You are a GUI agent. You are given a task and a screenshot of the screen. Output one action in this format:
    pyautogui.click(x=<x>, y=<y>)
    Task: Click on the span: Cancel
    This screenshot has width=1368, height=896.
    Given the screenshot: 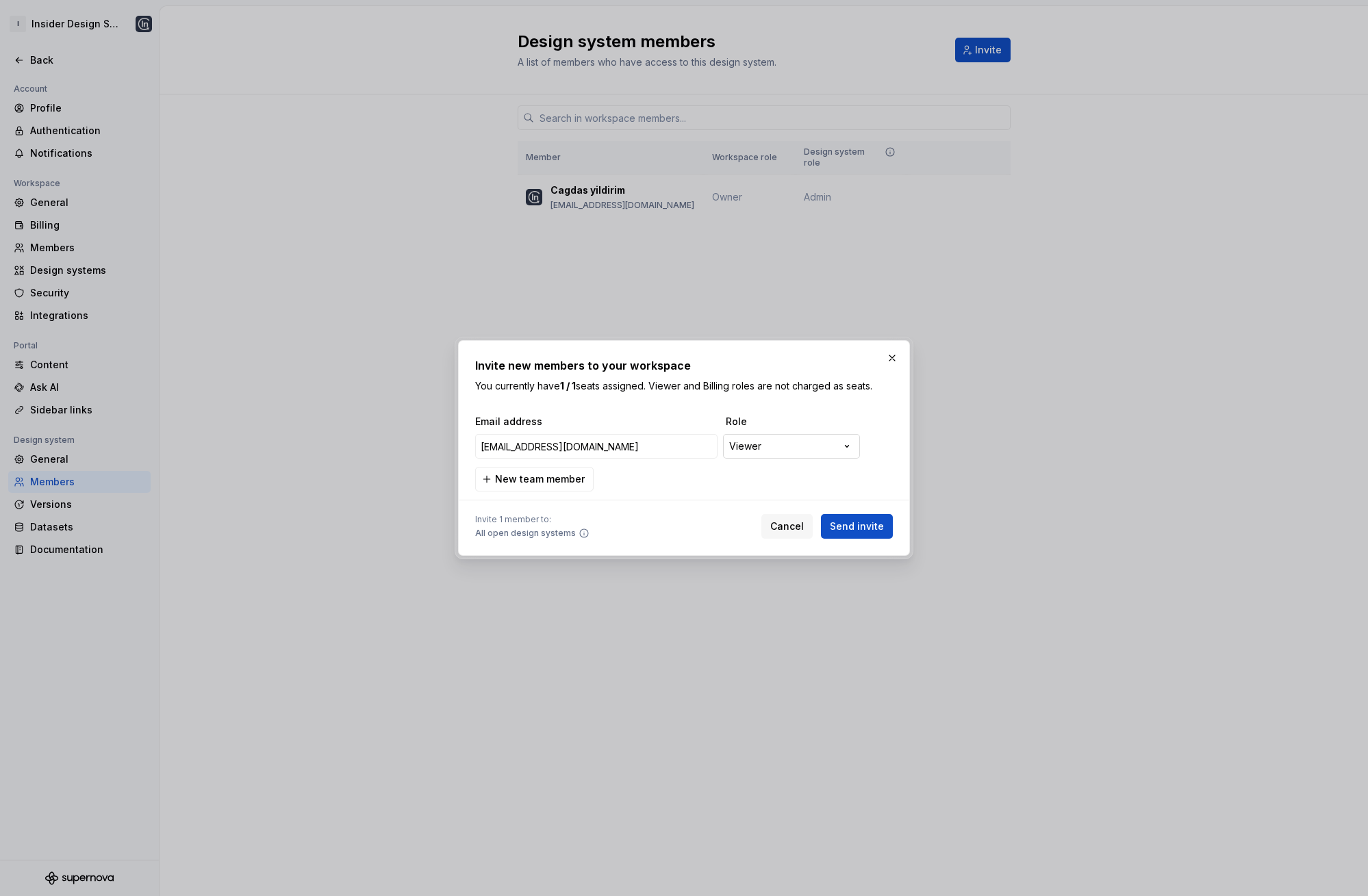 What is the action you would take?
    pyautogui.click(x=787, y=526)
    